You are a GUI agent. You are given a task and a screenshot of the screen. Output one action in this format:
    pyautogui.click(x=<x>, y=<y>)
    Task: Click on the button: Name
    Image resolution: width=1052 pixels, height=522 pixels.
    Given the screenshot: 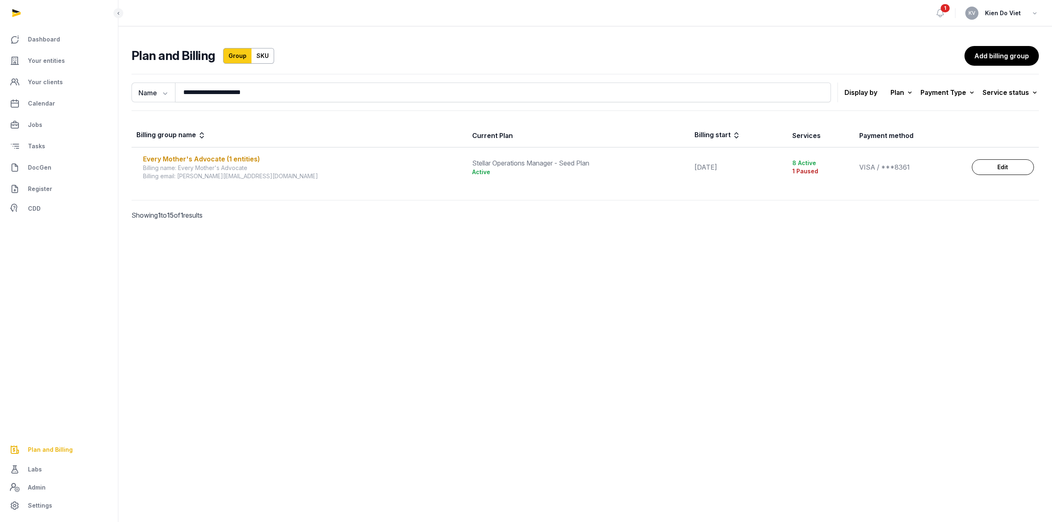 What is the action you would take?
    pyautogui.click(x=153, y=92)
    